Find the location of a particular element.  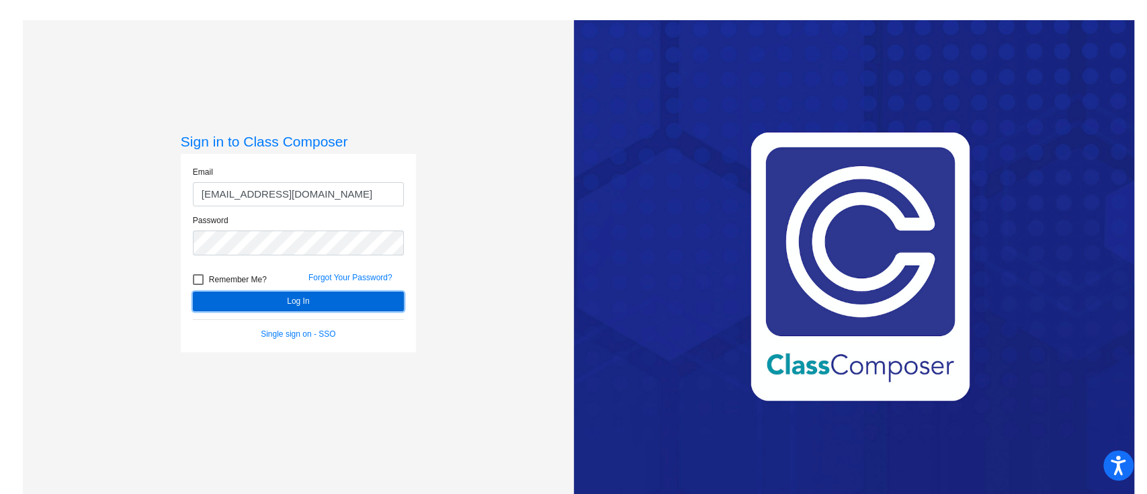

a: Single sign on - SSO is located at coordinates (298, 334).